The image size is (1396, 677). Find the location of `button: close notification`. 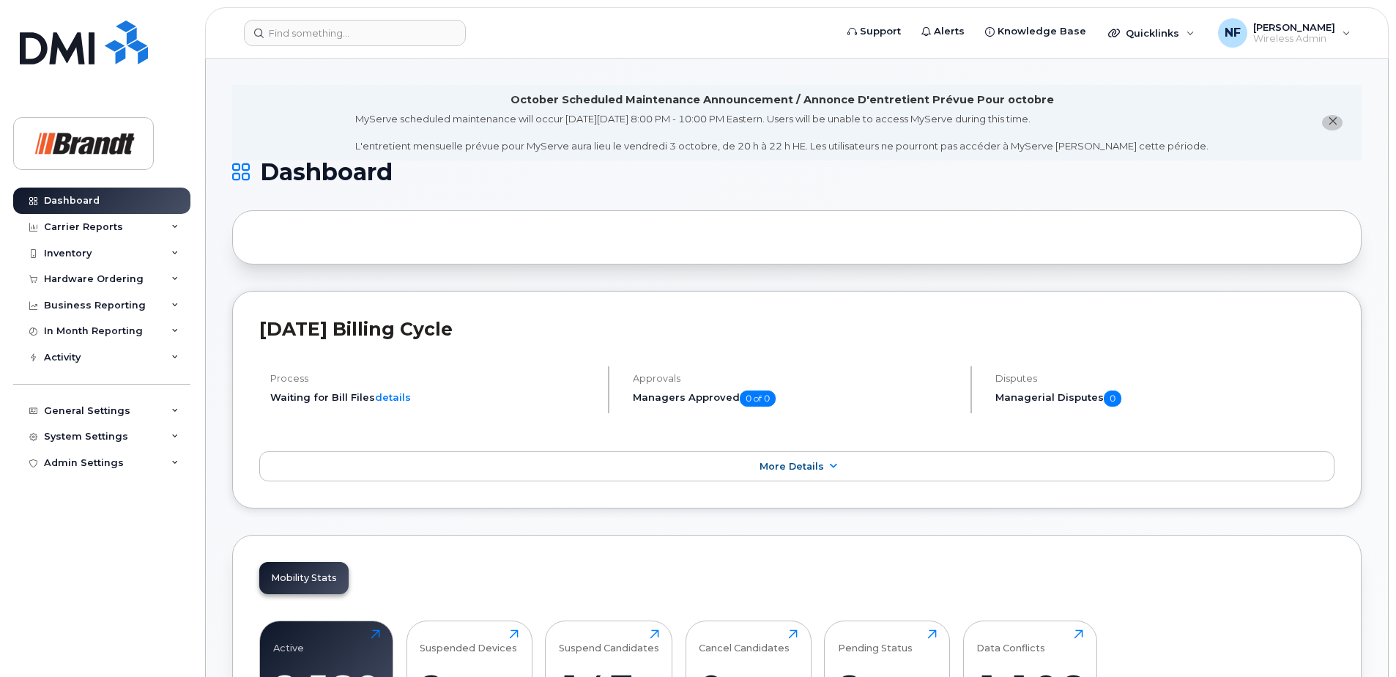

button: close notification is located at coordinates (1332, 122).